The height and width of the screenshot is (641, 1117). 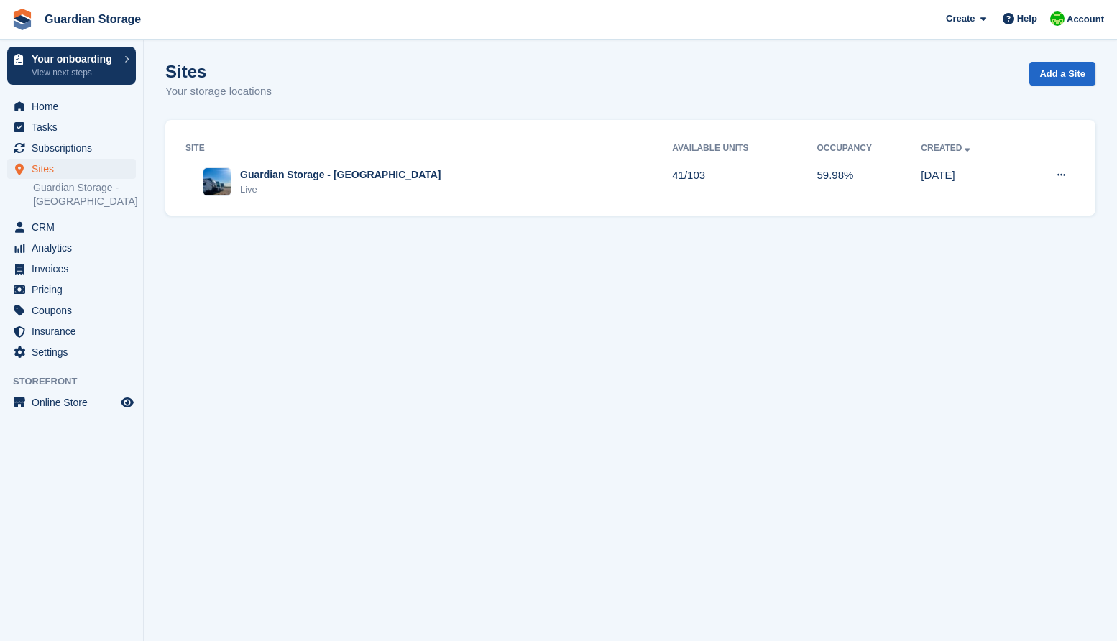 What do you see at coordinates (217, 182) in the screenshot?
I see `img: Image of Guardian Storage - Aberdeen site` at bounding box center [217, 182].